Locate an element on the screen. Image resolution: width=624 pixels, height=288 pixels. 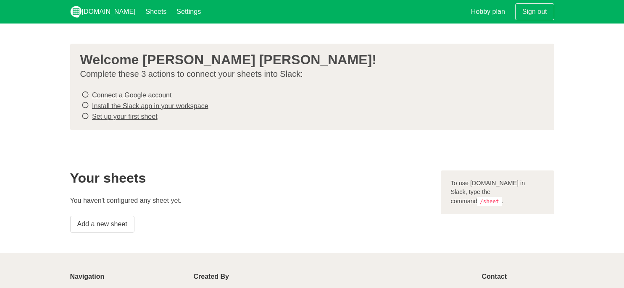
h2: Your sheets is located at coordinates (250, 178).